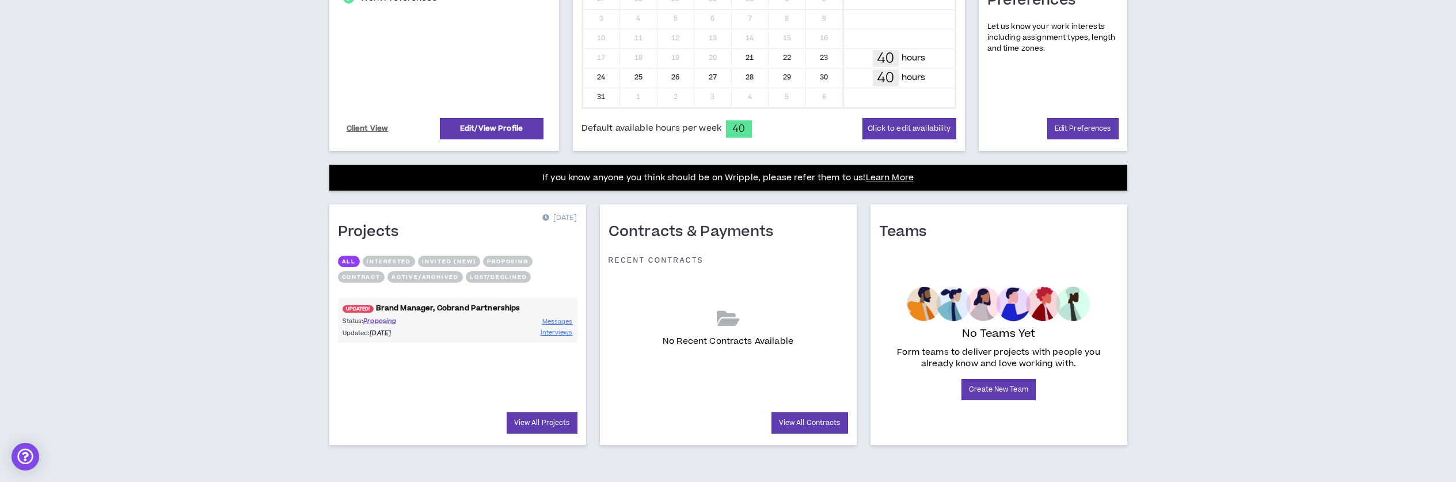  I want to click on span: Interviews, so click(557, 332).